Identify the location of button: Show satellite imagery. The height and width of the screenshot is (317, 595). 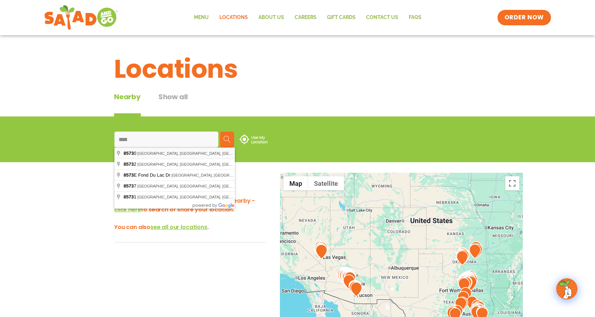
(326, 183).